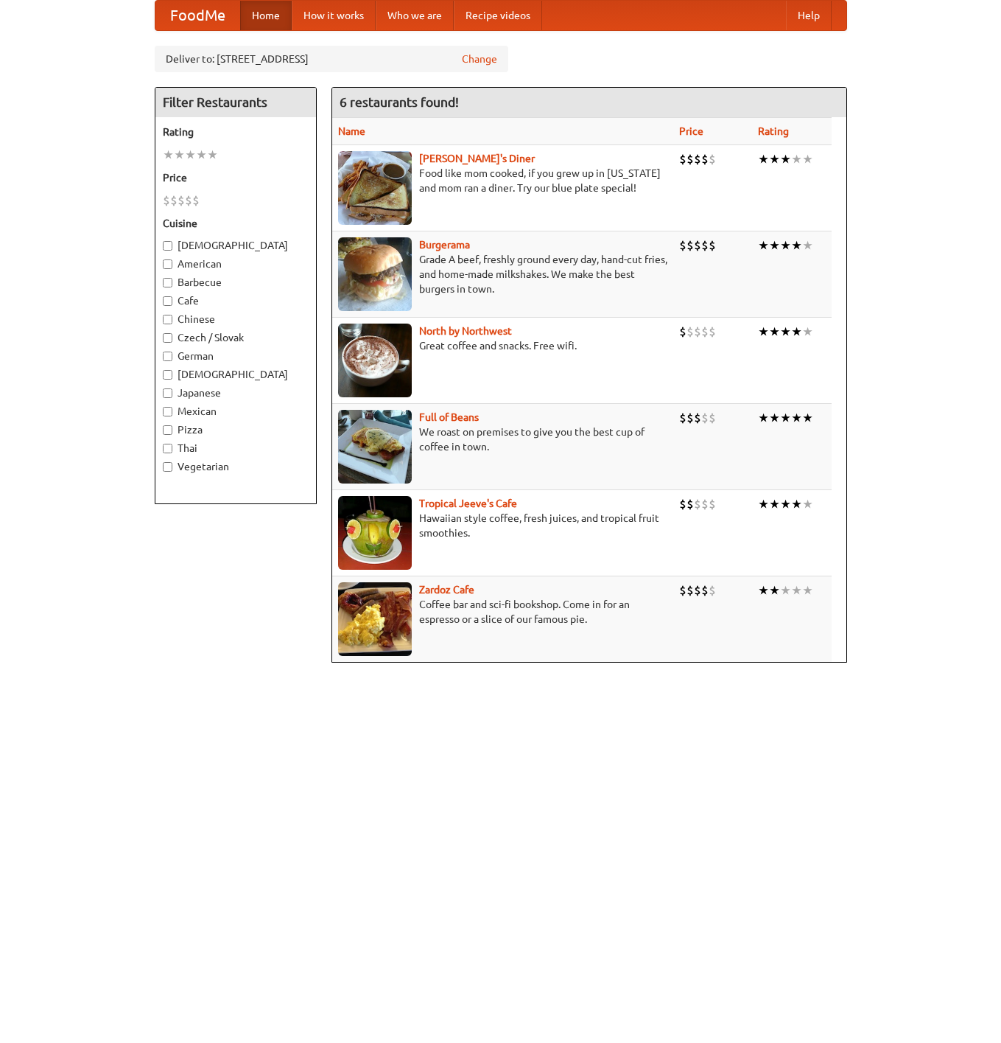  Describe the element at coordinates (691, 131) in the screenshot. I see `a: Price` at that location.